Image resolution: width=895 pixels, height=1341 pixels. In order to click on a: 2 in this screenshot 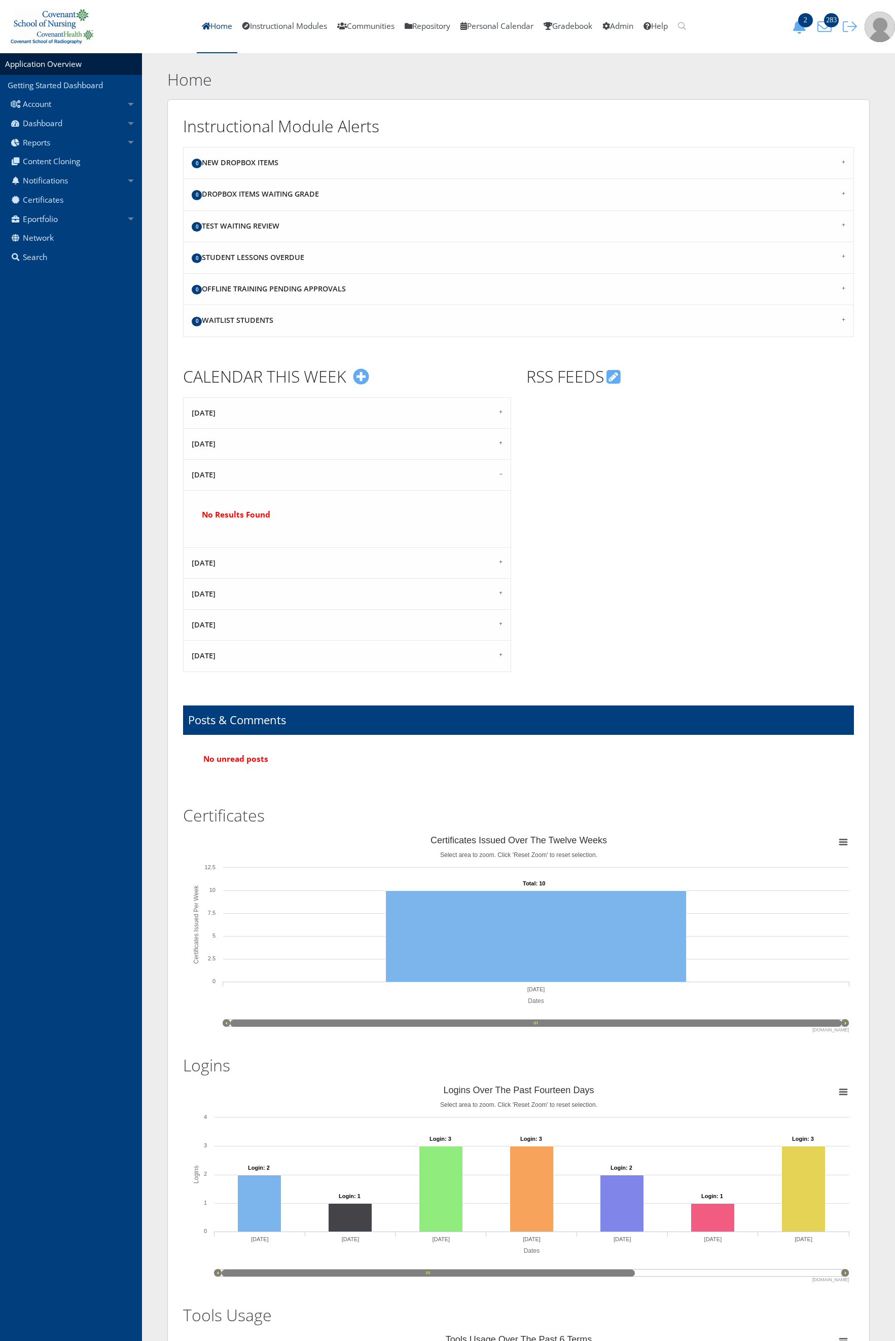, I will do `click(801, 26)`.